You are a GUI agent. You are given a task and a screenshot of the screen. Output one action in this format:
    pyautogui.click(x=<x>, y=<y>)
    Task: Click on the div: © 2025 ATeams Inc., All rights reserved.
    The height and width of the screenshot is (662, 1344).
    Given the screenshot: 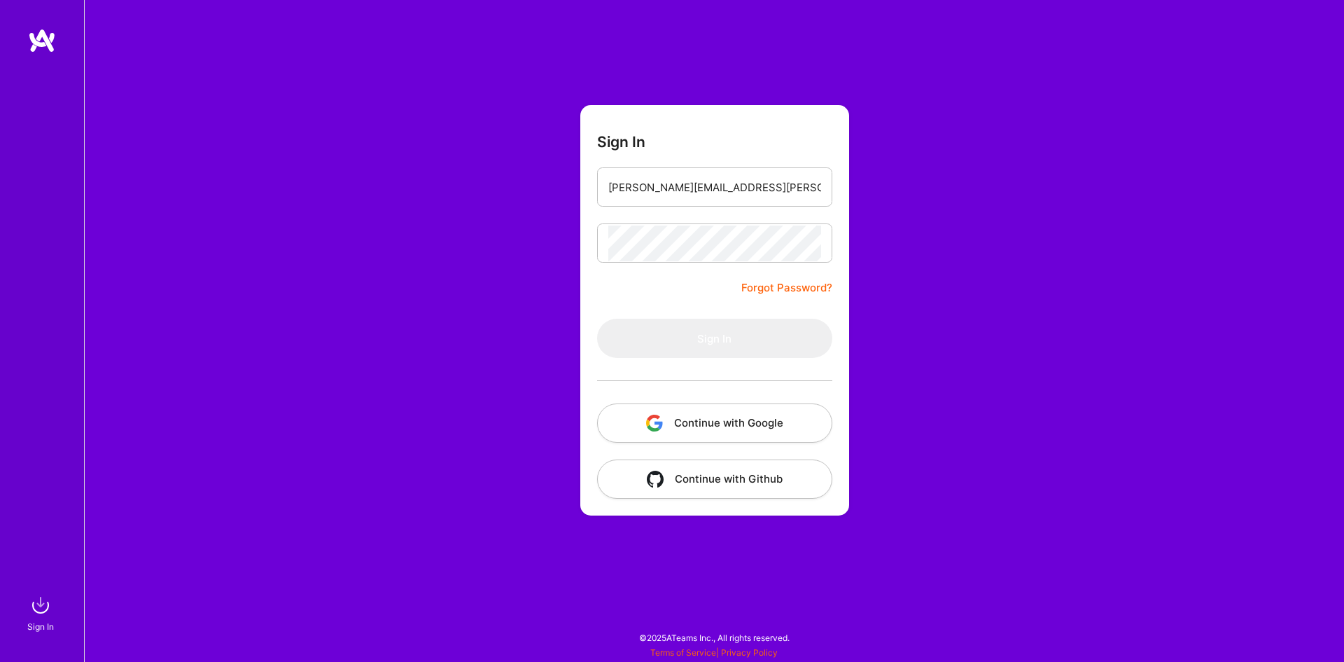 What is the action you would take?
    pyautogui.click(x=714, y=637)
    